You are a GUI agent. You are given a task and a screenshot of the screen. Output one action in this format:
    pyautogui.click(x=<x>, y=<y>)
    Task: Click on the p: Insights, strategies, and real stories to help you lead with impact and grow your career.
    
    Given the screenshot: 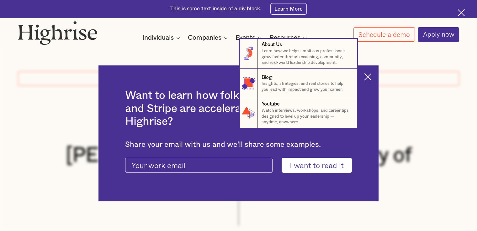 What is the action you would take?
    pyautogui.click(x=306, y=86)
    